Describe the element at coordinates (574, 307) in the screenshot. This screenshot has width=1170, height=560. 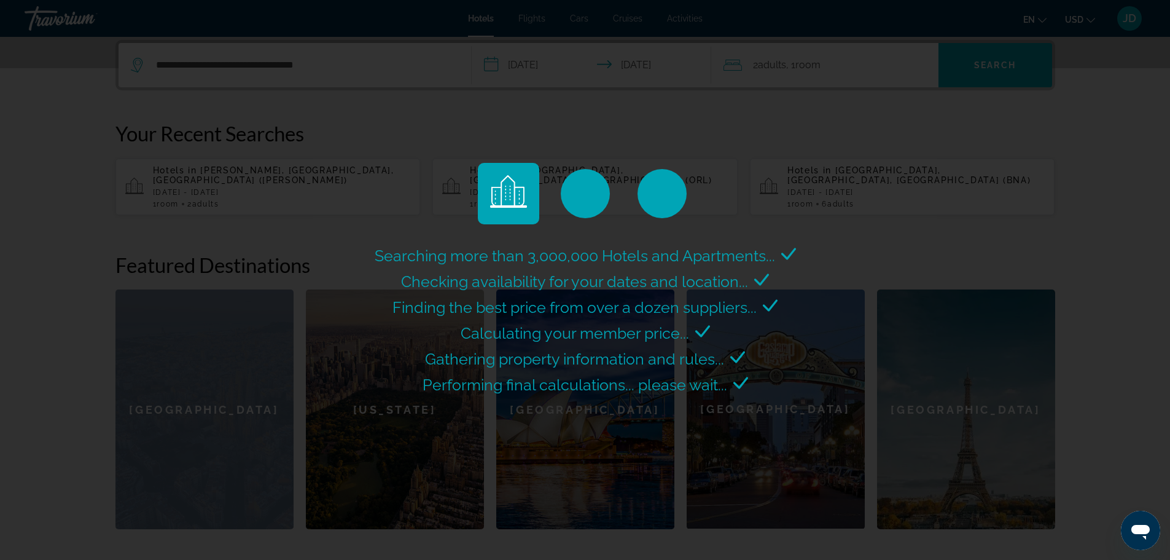
I see `span: Finding the best price from over a dozen suppliers...` at that location.